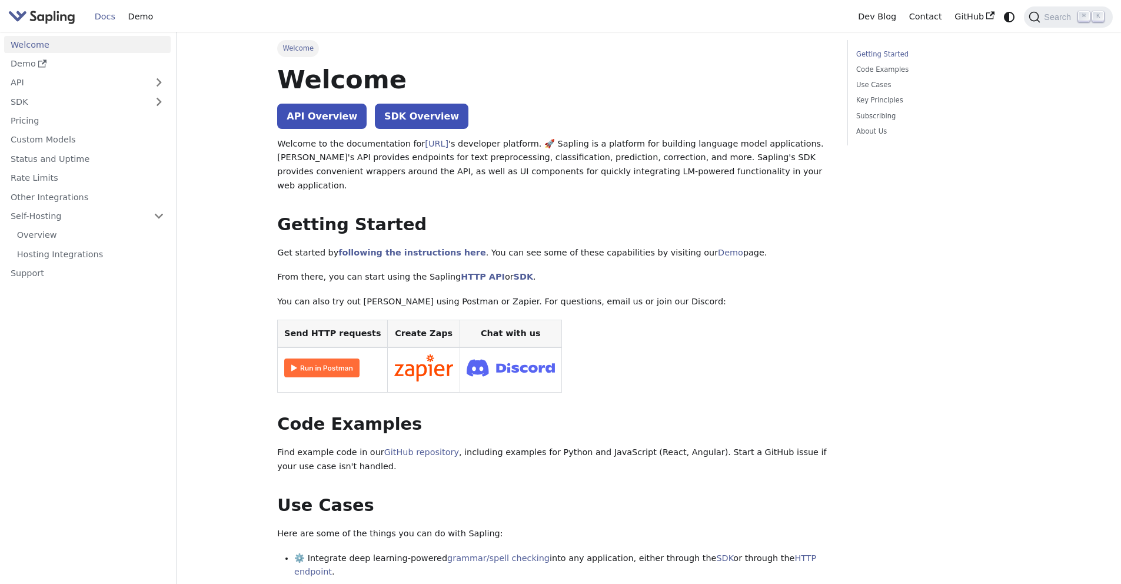 This screenshot has height=584, width=1121. I want to click on a: Subscribing, so click(936, 116).